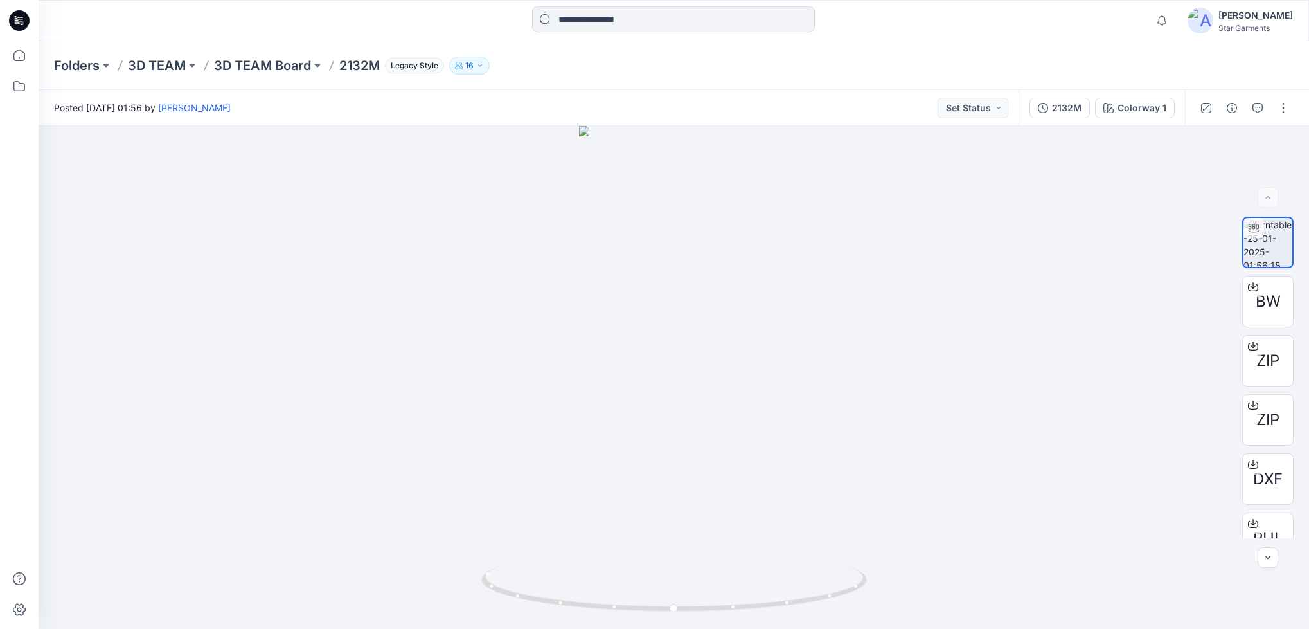 This screenshot has width=1309, height=629. Describe the element at coordinates (1067, 108) in the screenshot. I see `div: 2132M` at that location.